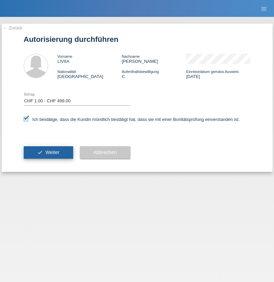  What do you see at coordinates (105, 153) in the screenshot?
I see `span: Abbrechen` at bounding box center [105, 153].